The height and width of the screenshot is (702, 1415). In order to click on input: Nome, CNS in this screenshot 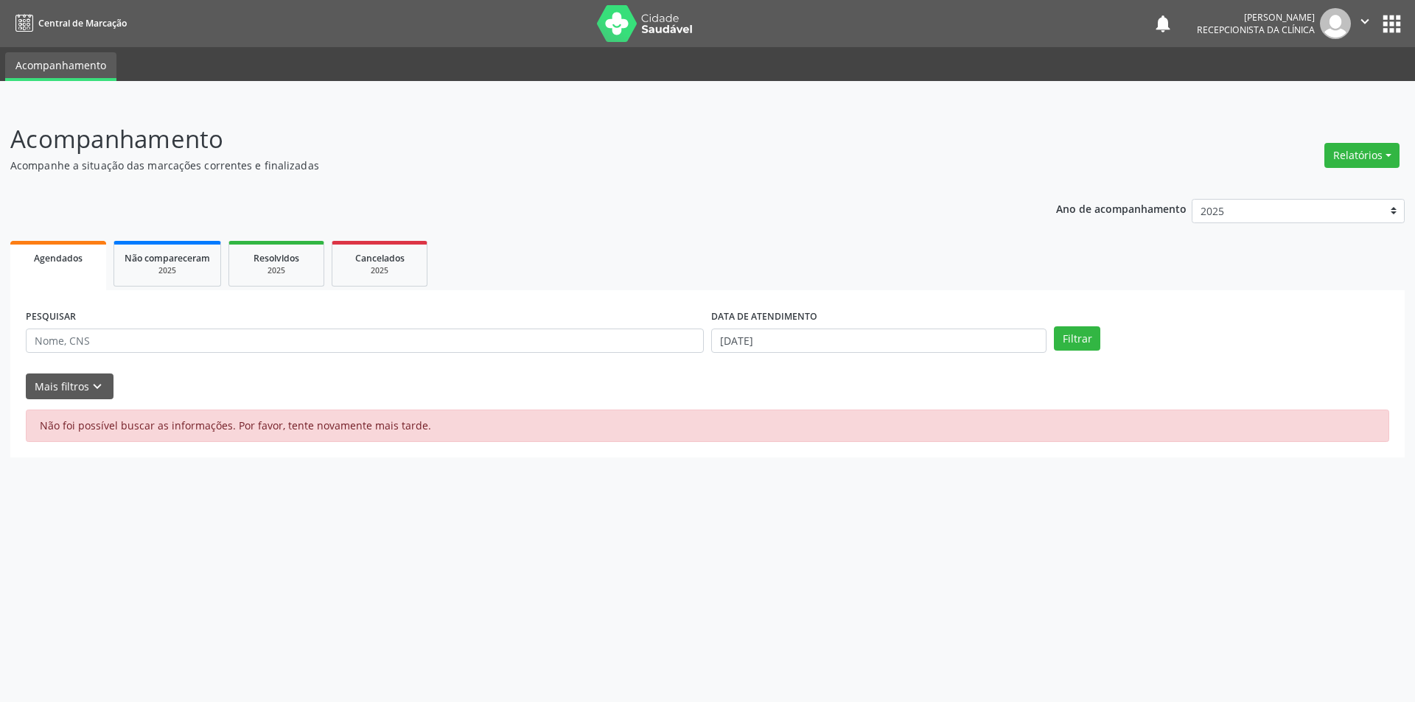, I will do `click(365, 341)`.